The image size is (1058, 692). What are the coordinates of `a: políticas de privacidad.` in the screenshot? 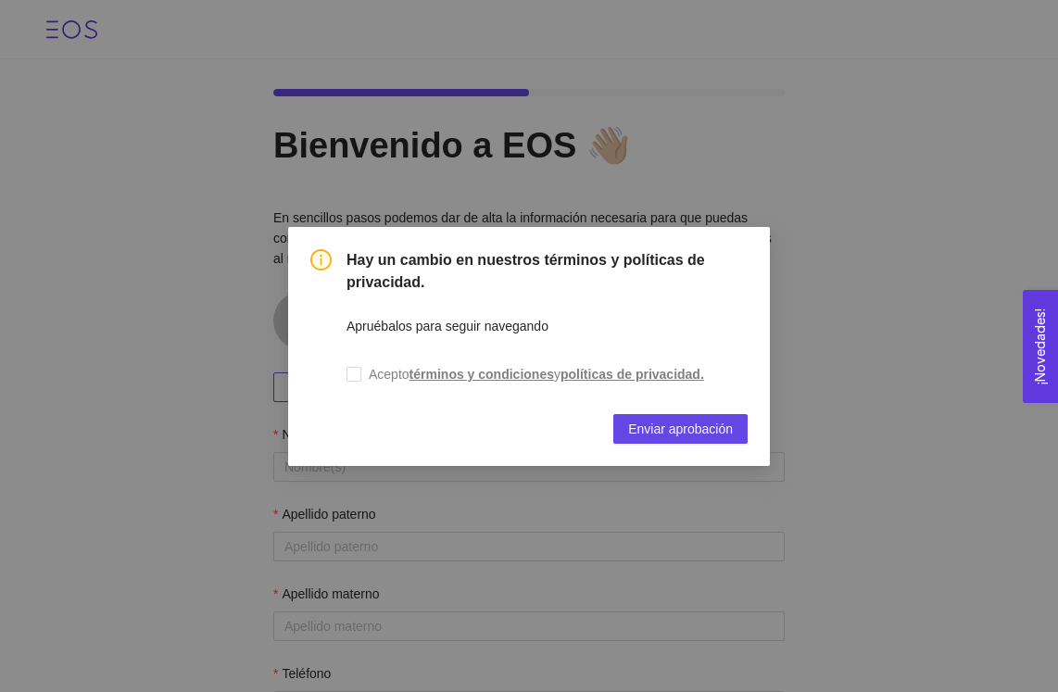 It's located at (632, 374).